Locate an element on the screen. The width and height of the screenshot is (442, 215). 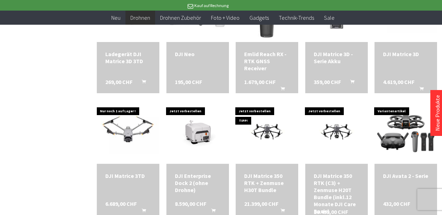
span: 432,00 CHF is located at coordinates (396, 204).